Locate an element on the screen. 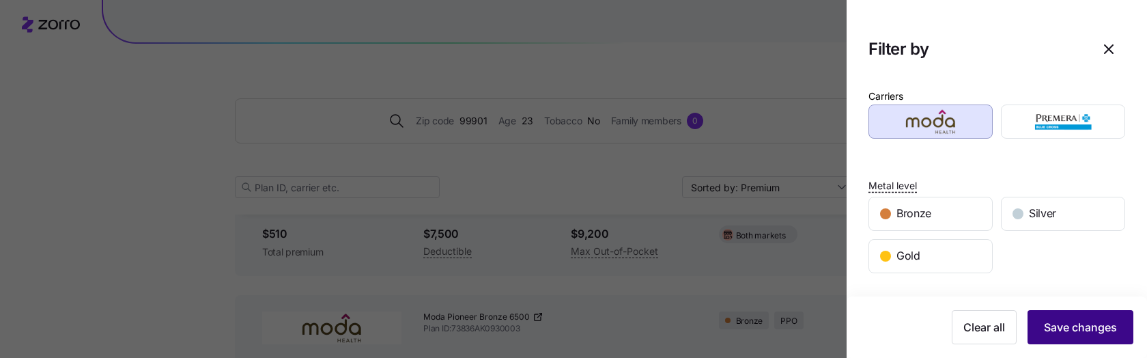  button: Clear all is located at coordinates (984, 327).